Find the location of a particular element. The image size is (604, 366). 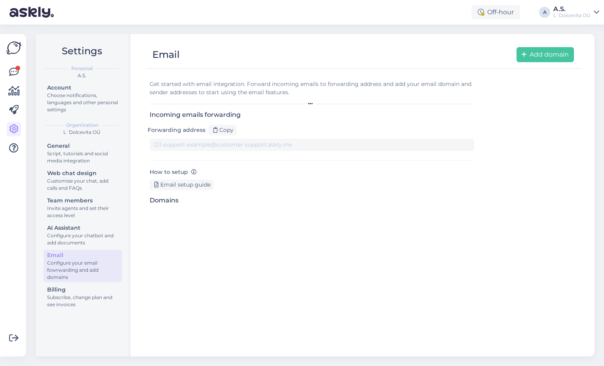

div: General is located at coordinates (83, 146).